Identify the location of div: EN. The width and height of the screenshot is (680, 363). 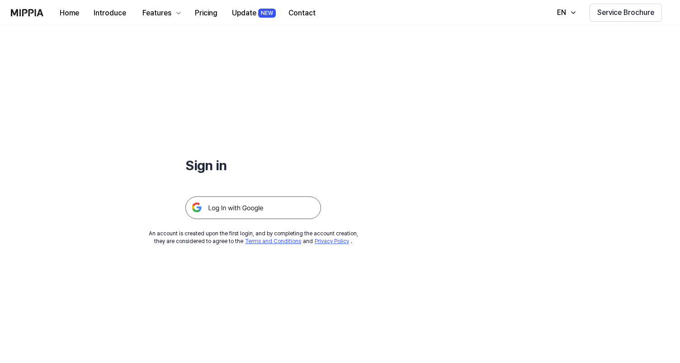
(562, 13).